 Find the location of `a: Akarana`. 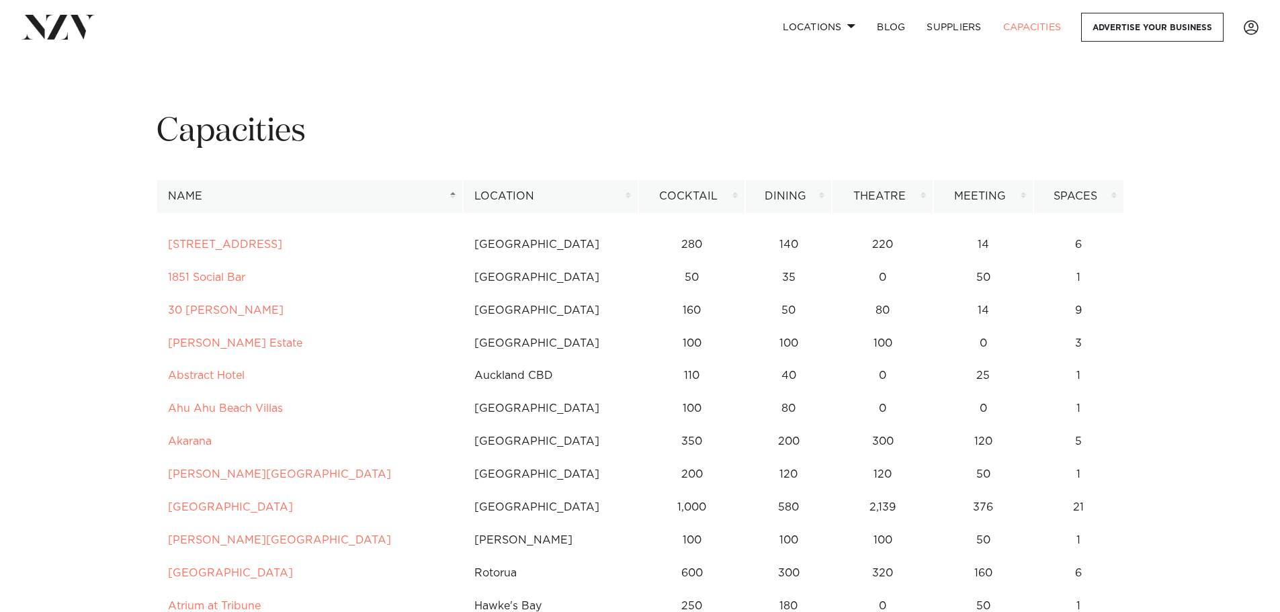

a: Akarana is located at coordinates (189, 441).